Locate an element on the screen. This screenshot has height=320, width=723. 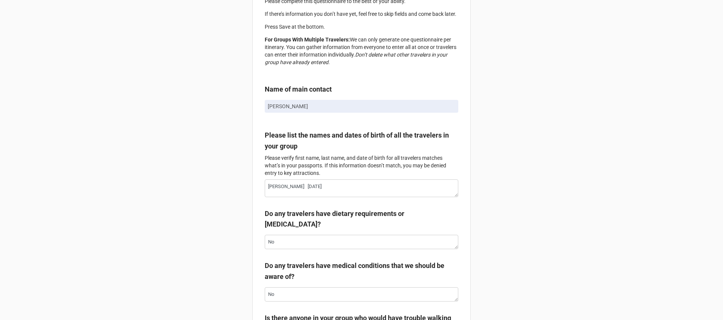
p: Please verify first name, last name, and date of birth for all travelers matches what’s in your p... is located at coordinates (362, 165).